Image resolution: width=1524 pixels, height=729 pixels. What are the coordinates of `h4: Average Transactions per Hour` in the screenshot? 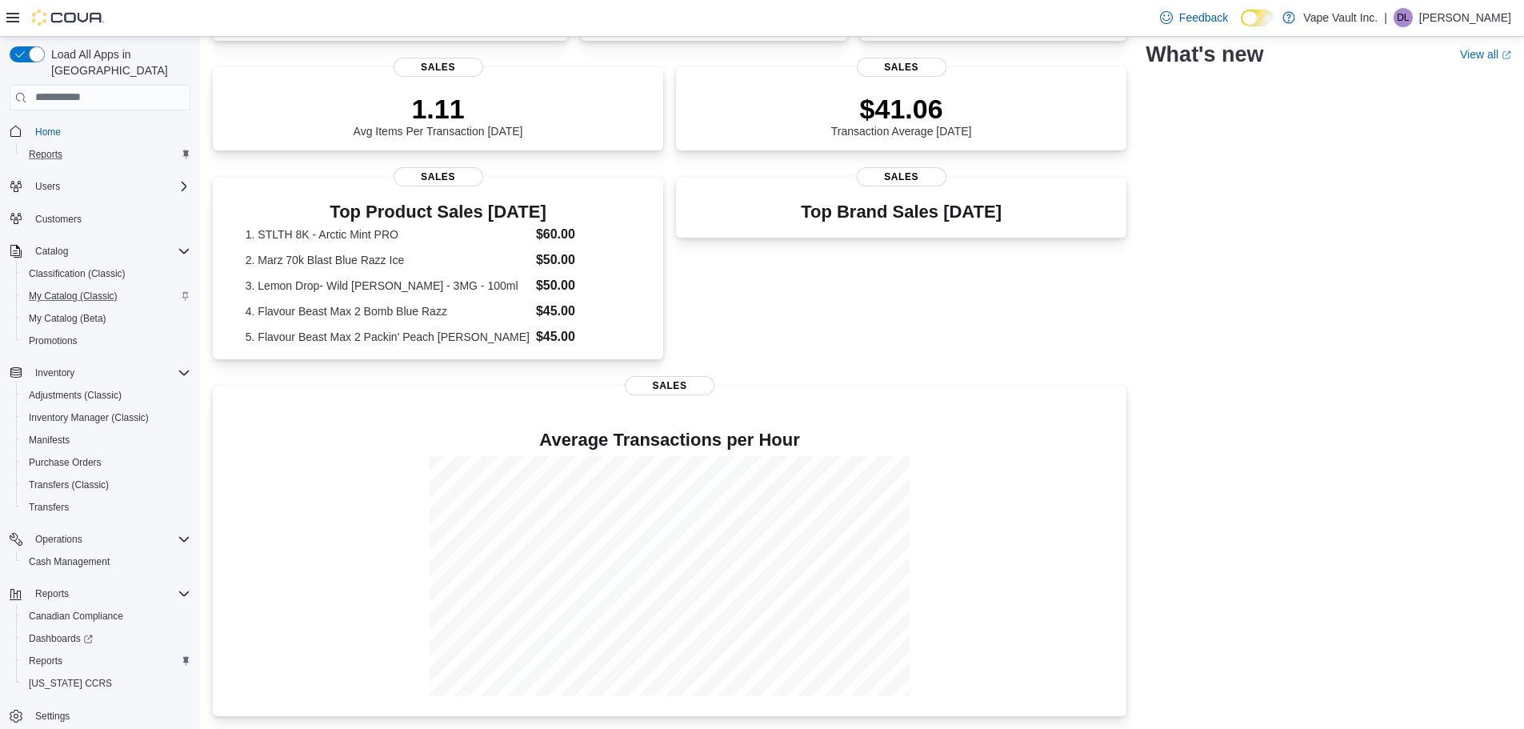 It's located at (670, 440).